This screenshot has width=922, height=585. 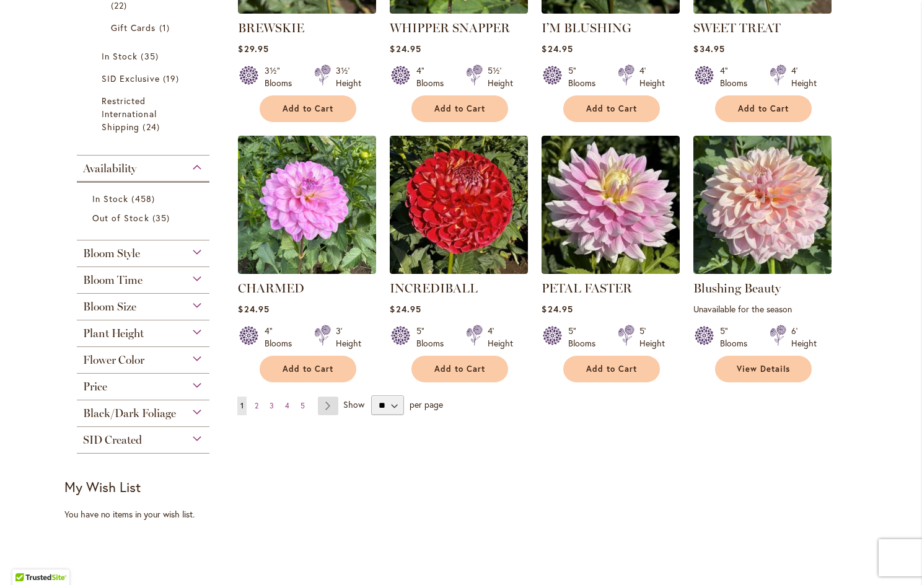 I want to click on div: 6' Height, so click(x=804, y=337).